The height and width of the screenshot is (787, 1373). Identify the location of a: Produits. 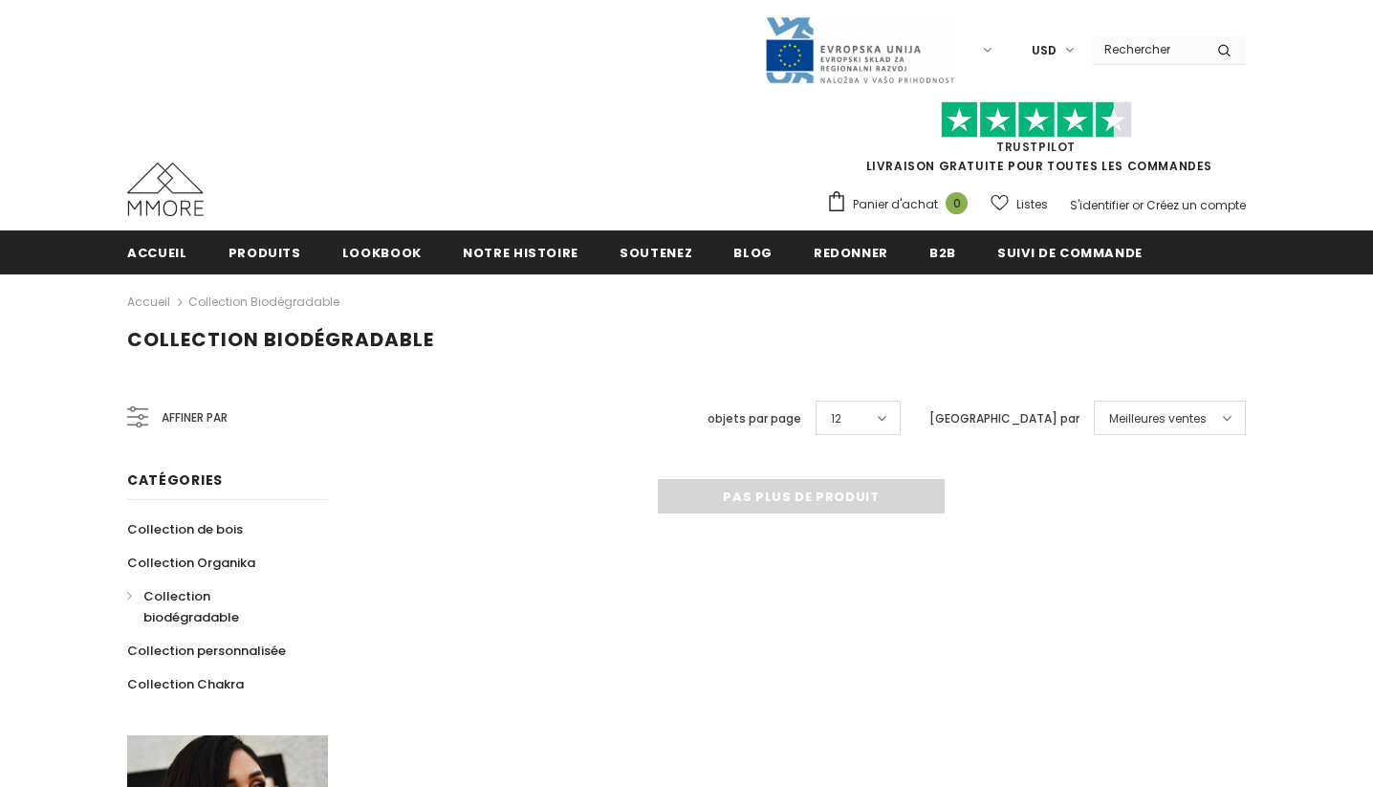
(265, 251).